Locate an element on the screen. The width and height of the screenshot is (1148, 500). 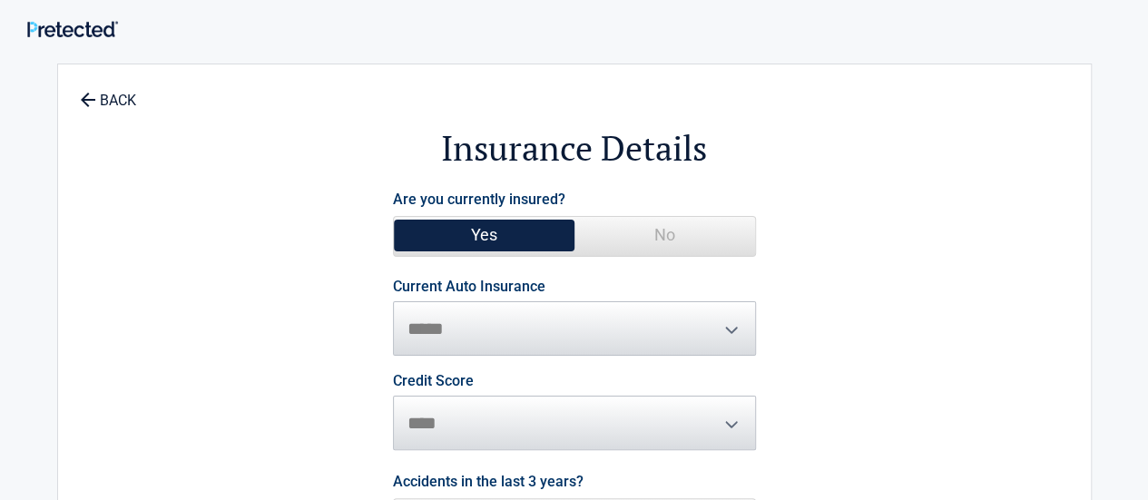
img: Main Logo is located at coordinates (73, 29).